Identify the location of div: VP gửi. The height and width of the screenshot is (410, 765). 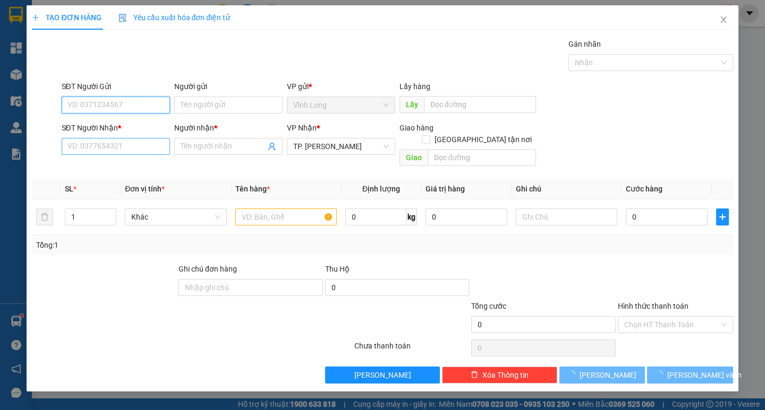
(341, 87).